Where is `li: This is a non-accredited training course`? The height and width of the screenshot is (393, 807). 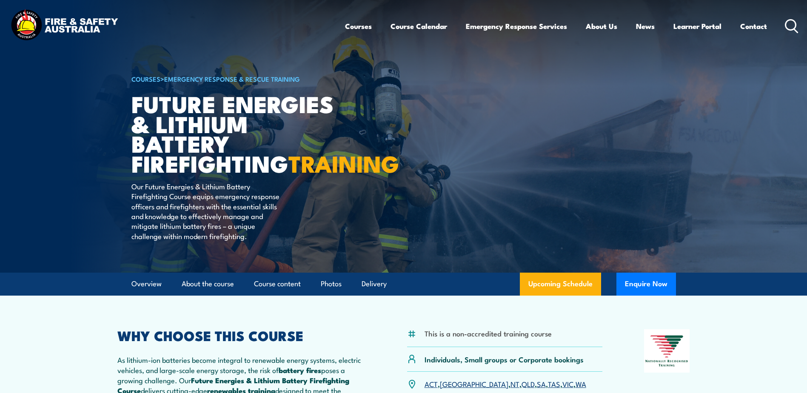
li: This is a non-accredited training course is located at coordinates (488, 333).